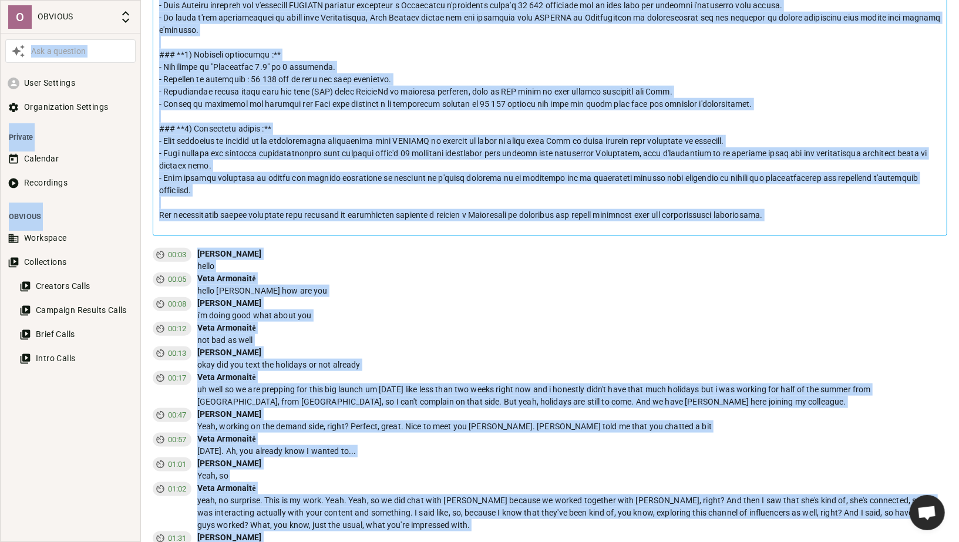 This screenshot has height=542, width=959. Describe the element at coordinates (76, 334) in the screenshot. I see `button: Brief Calls` at that location.